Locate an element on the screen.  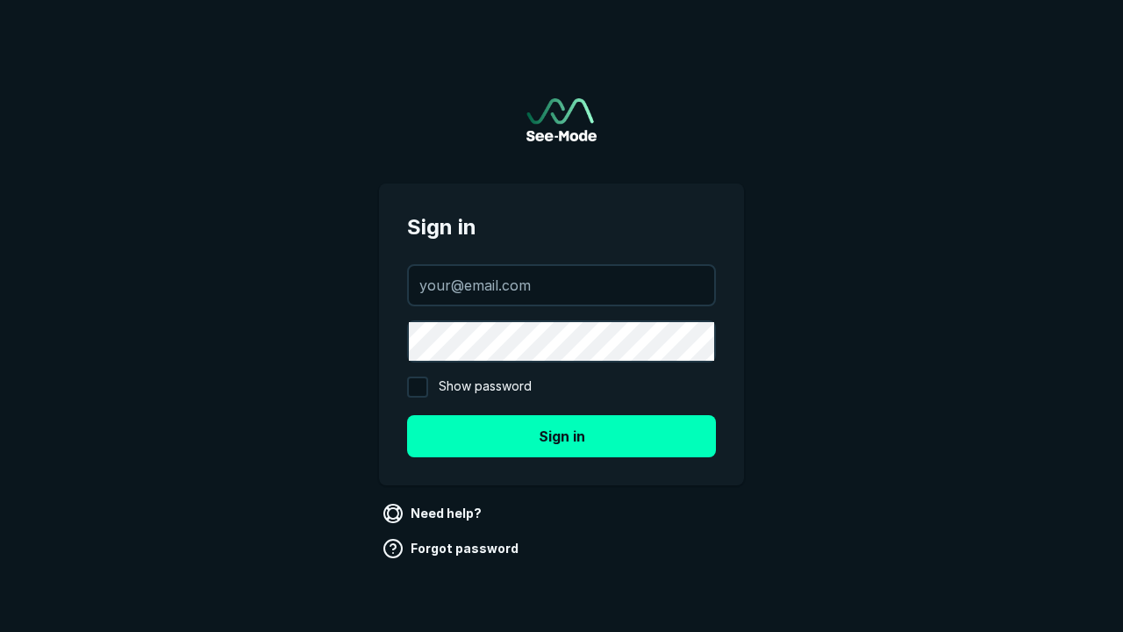
img: See-Mode Logo is located at coordinates (562, 119).